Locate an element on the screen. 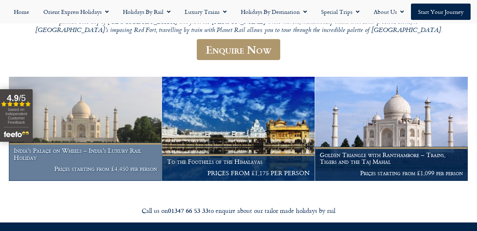 The image size is (477, 231). a: To the Foothills of the Himalayas PRICES FROM £1,175 PER PERSON is located at coordinates (238, 129).